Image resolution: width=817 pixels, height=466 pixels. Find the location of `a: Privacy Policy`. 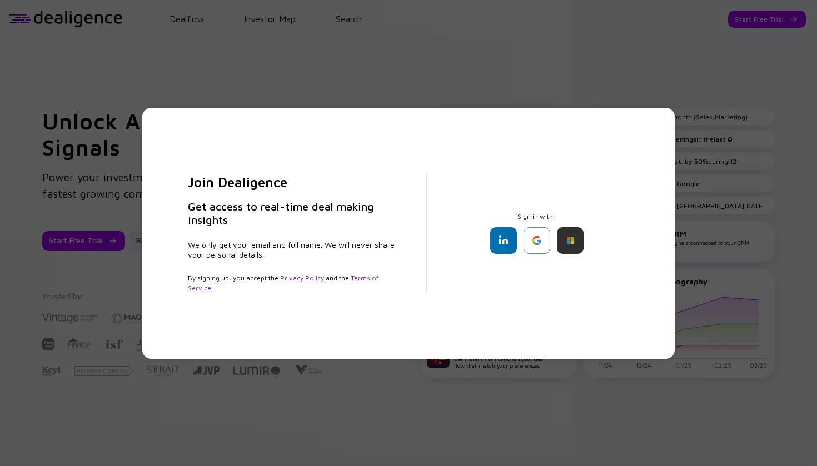

a: Privacy Policy is located at coordinates (302, 278).